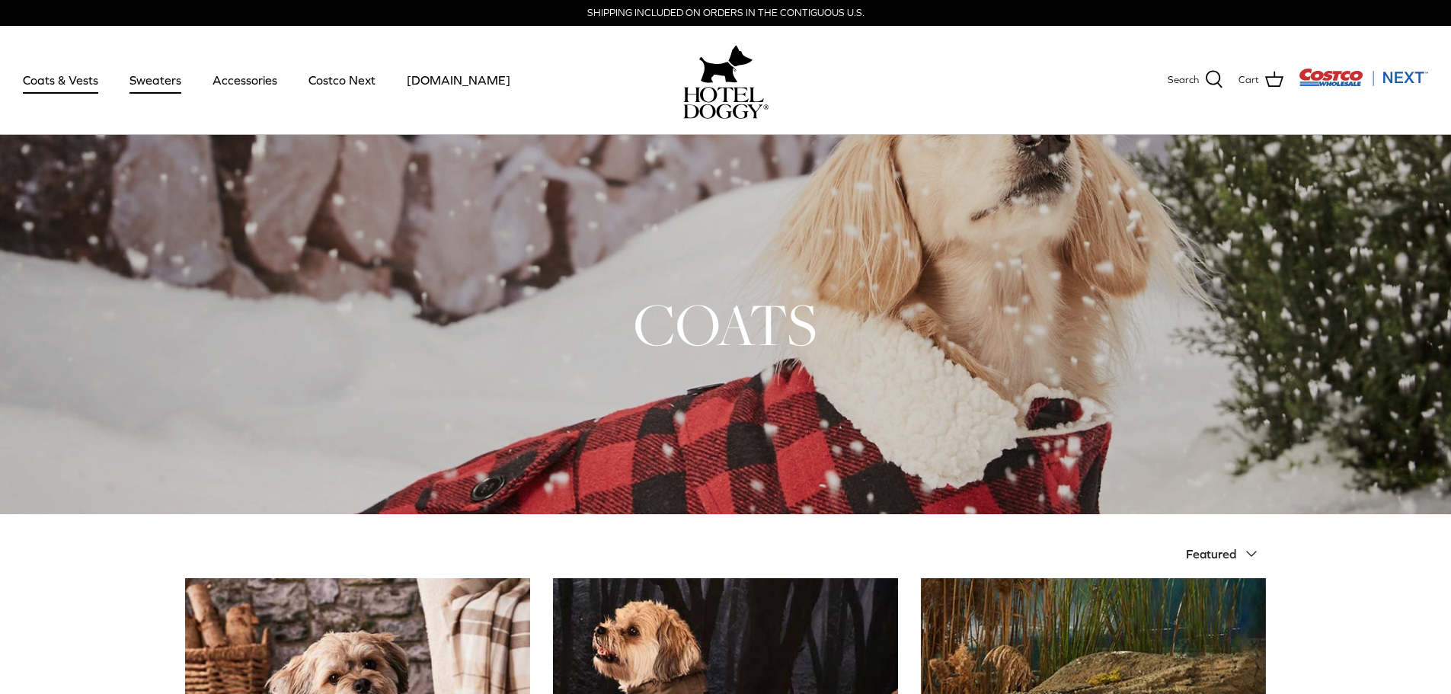 Image resolution: width=1451 pixels, height=694 pixels. I want to click on img: hoteldoggycom, so click(726, 103).